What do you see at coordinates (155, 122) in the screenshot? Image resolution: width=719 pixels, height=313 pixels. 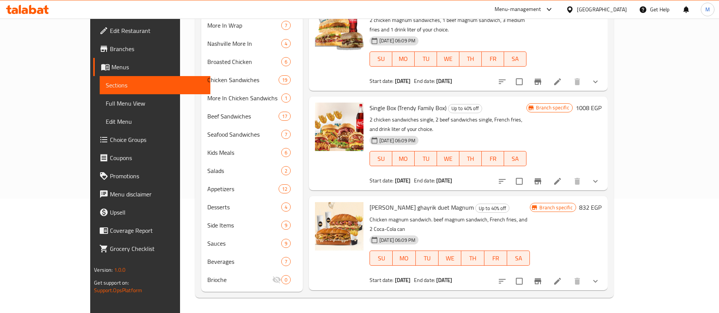 I see `span: Edit Menu` at bounding box center [155, 122].